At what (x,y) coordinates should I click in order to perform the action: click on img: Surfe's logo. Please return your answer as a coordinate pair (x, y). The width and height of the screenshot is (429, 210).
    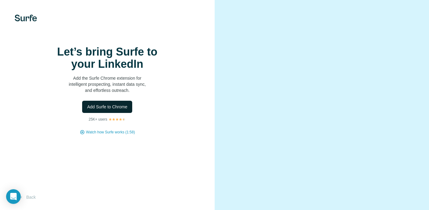
    Looking at the image, I should click on (26, 18).